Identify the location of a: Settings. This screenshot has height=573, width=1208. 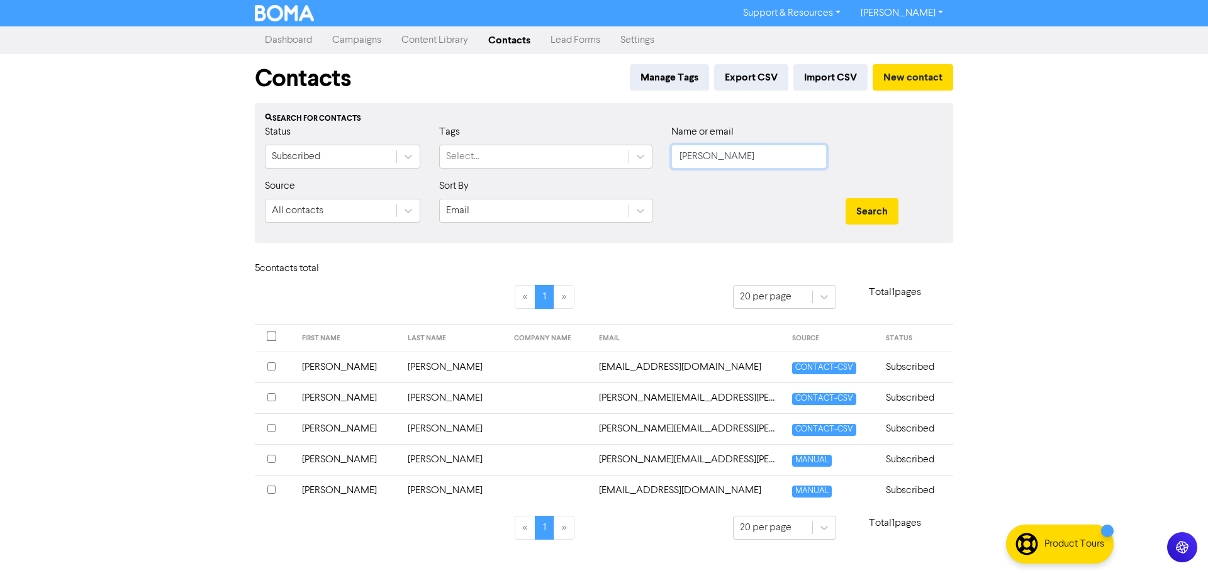
(637, 40).